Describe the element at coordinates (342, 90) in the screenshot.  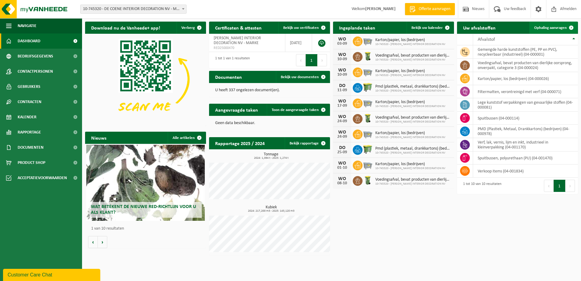
I see `div: 11-09` at that location.